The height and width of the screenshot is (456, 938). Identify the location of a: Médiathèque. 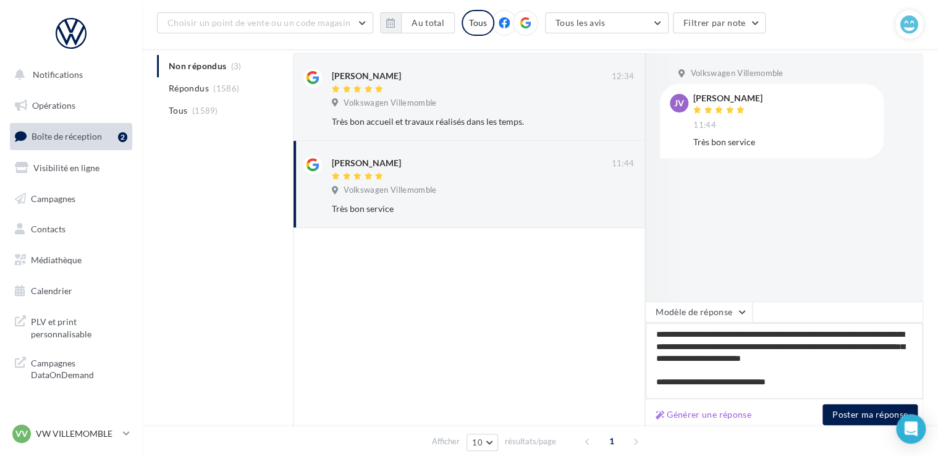
(71, 260).